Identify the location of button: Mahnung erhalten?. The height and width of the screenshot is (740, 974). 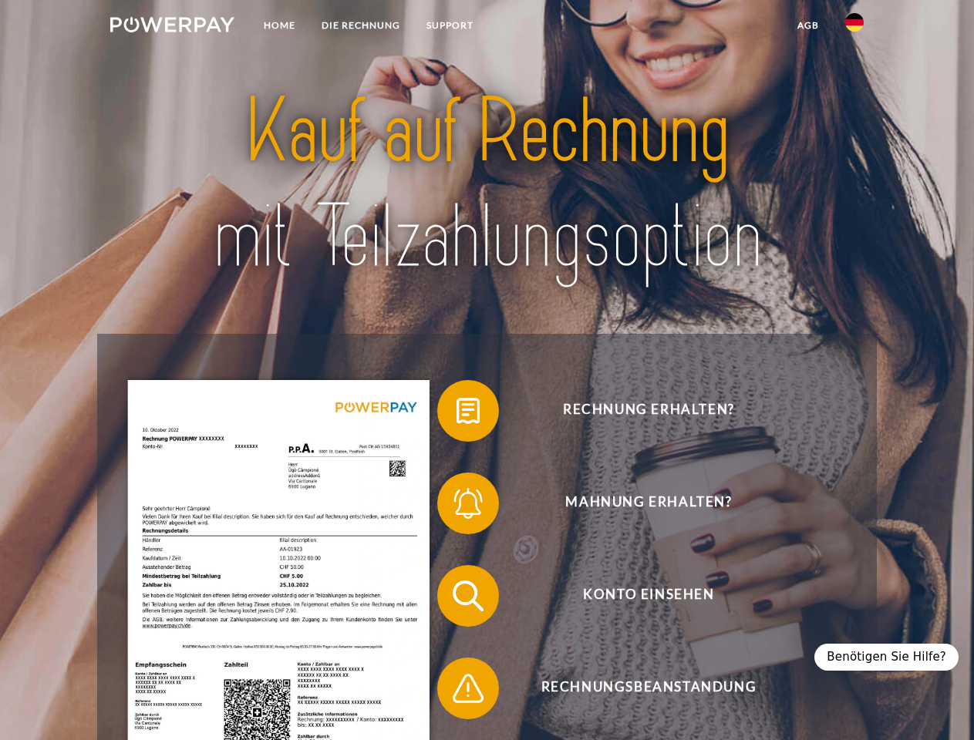
(637, 503).